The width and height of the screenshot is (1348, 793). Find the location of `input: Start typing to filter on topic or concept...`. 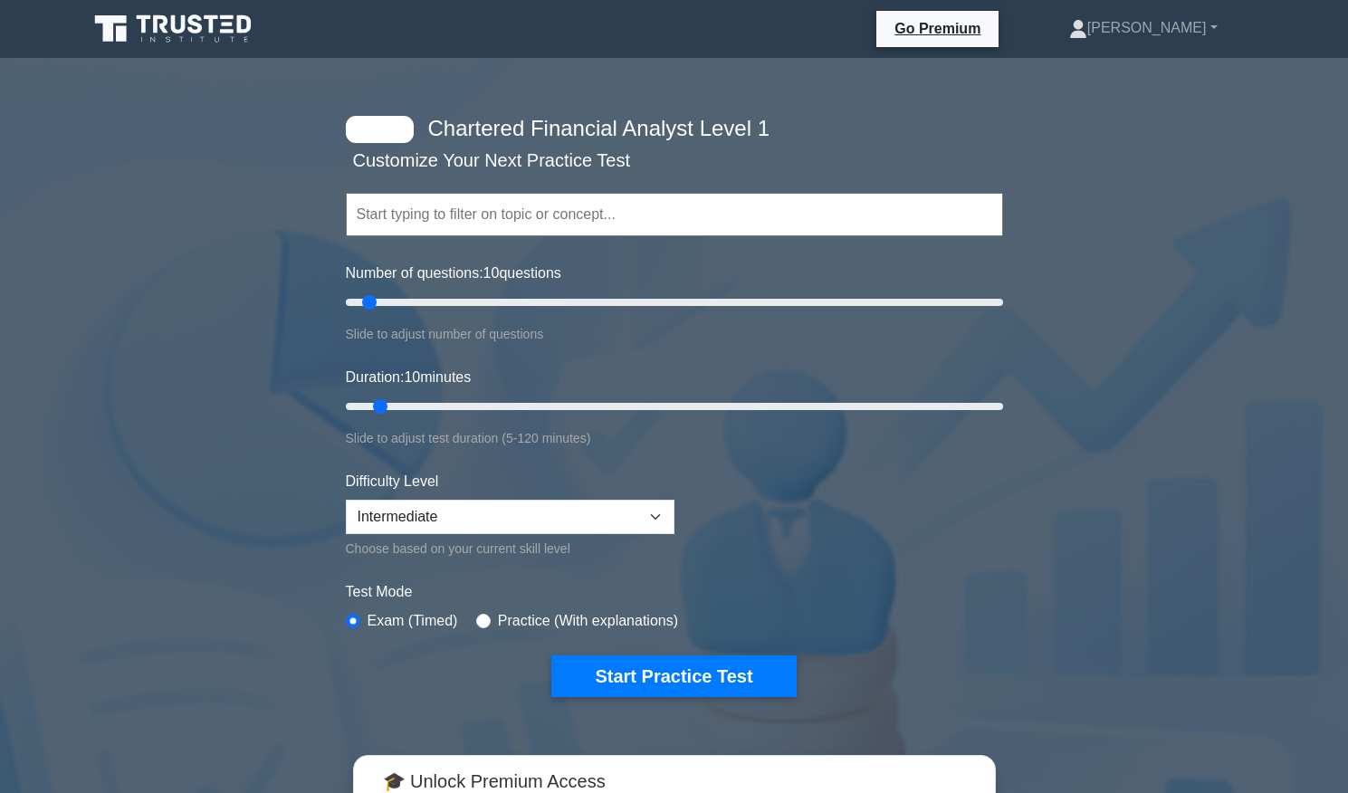

input: Start typing to filter on topic or concept... is located at coordinates (674, 215).